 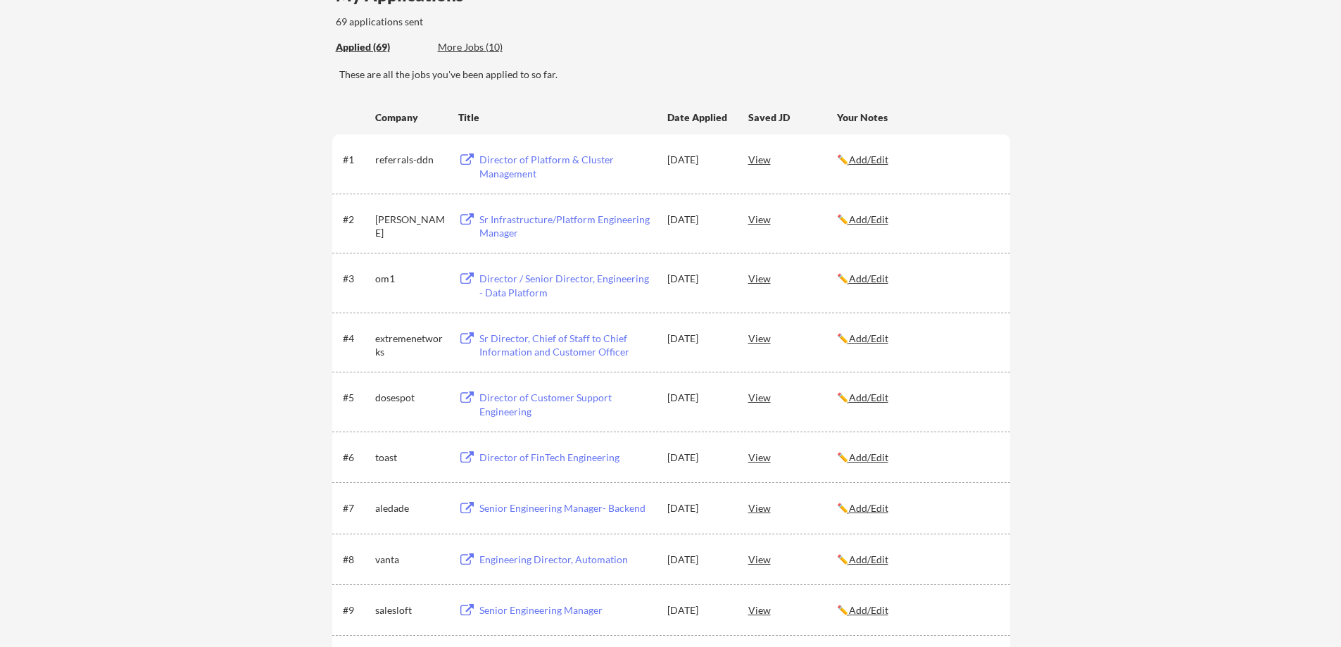 What do you see at coordinates (356, 220) in the screenshot?
I see `div: #2` at bounding box center [356, 220].